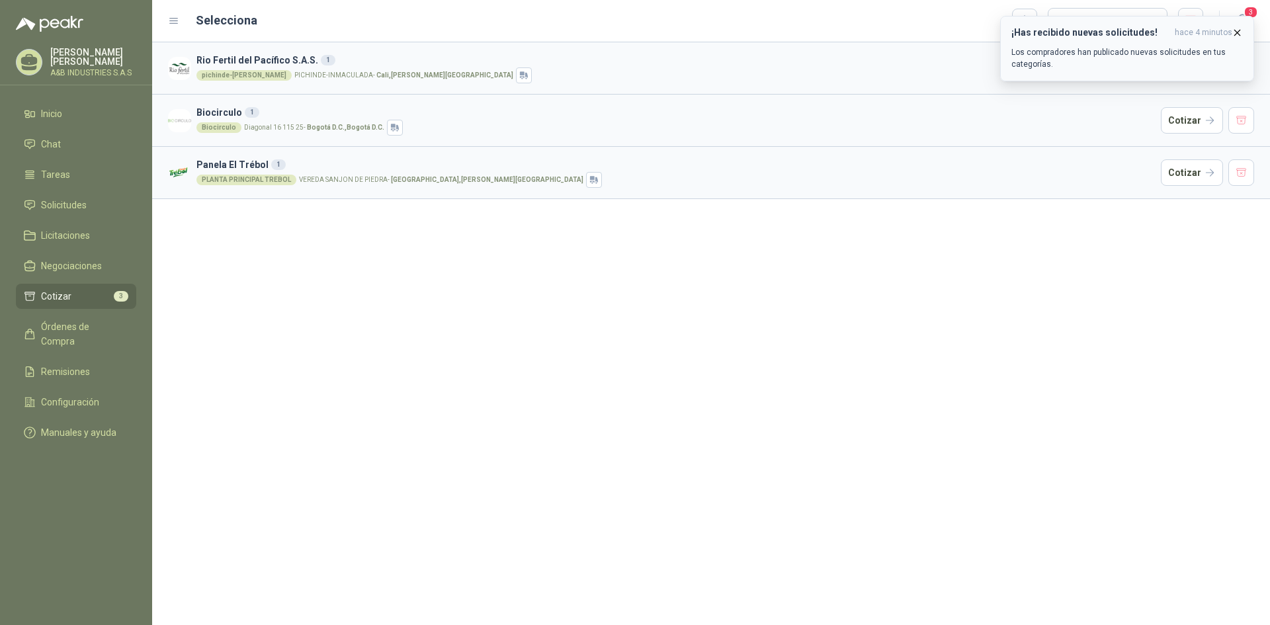 The image size is (1270, 625). I want to click on a: Negociaciones, so click(76, 266).